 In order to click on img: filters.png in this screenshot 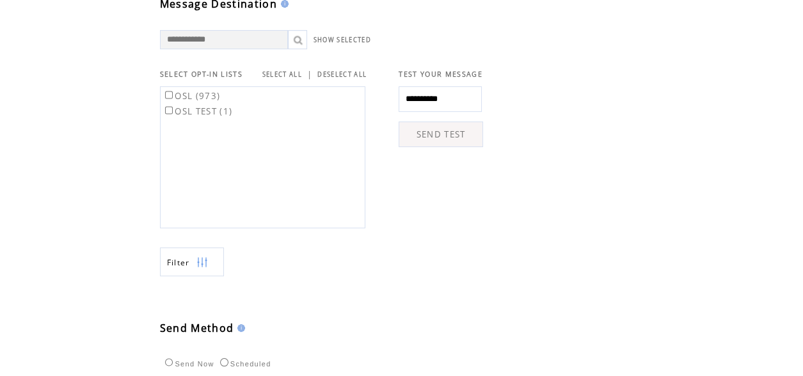, I will do `click(202, 262)`.